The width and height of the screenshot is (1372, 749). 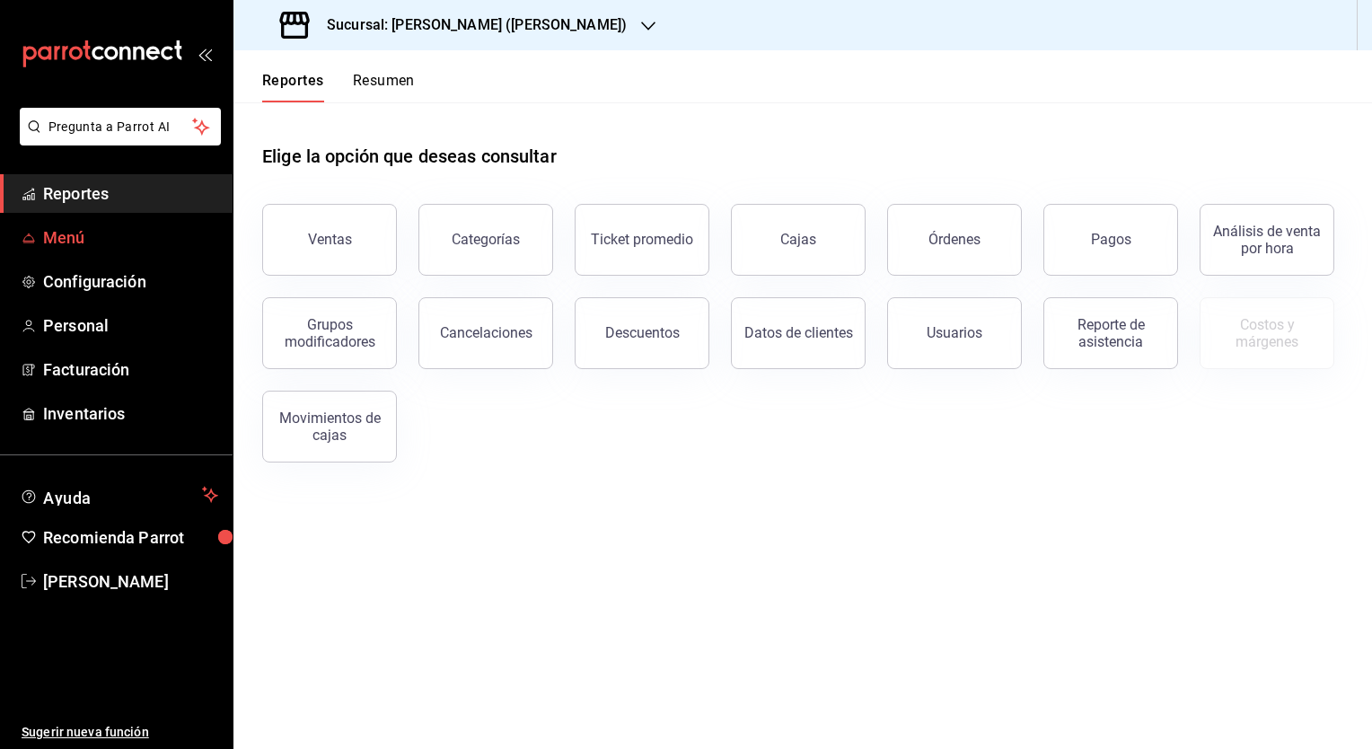 What do you see at coordinates (329, 240) in the screenshot?
I see `button: Ventas` at bounding box center [329, 240].